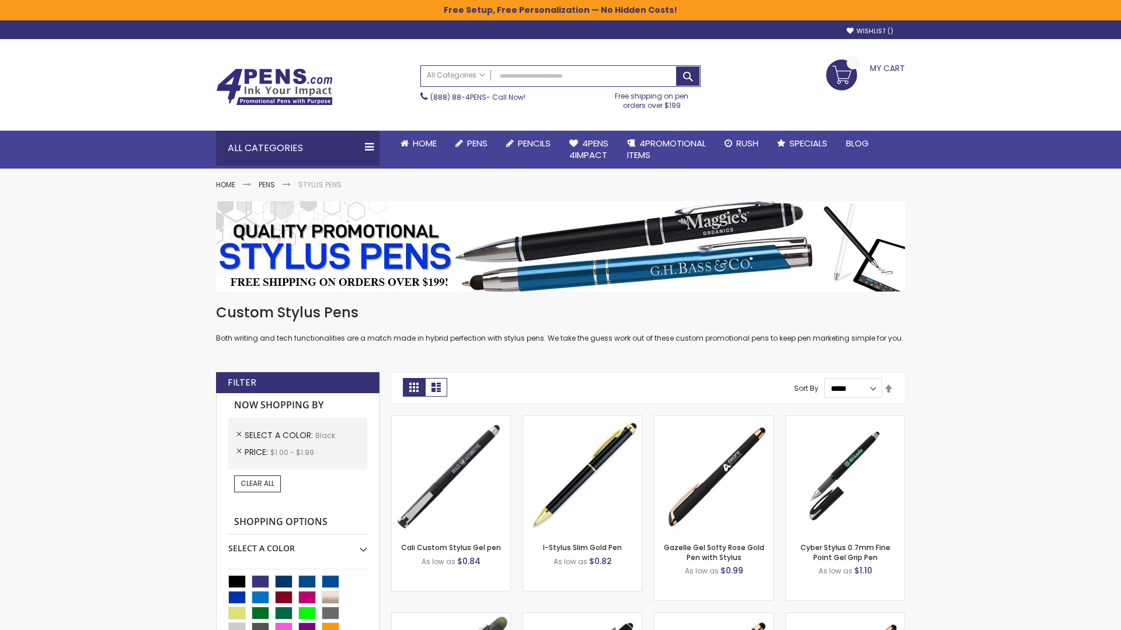 The height and width of the screenshot is (630, 1121). What do you see at coordinates (806, 388) in the screenshot?
I see `label: Sort By` at bounding box center [806, 388].